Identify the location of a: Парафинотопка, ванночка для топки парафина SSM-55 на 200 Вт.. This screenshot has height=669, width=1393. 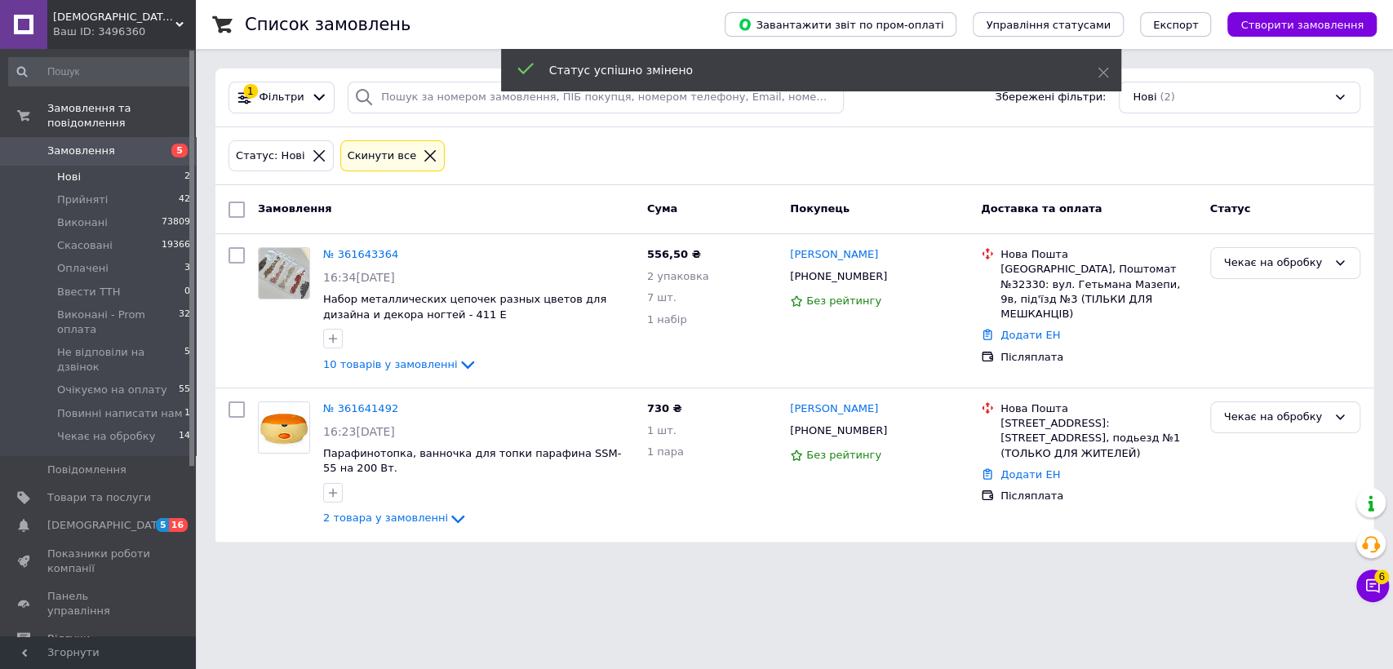
(472, 461).